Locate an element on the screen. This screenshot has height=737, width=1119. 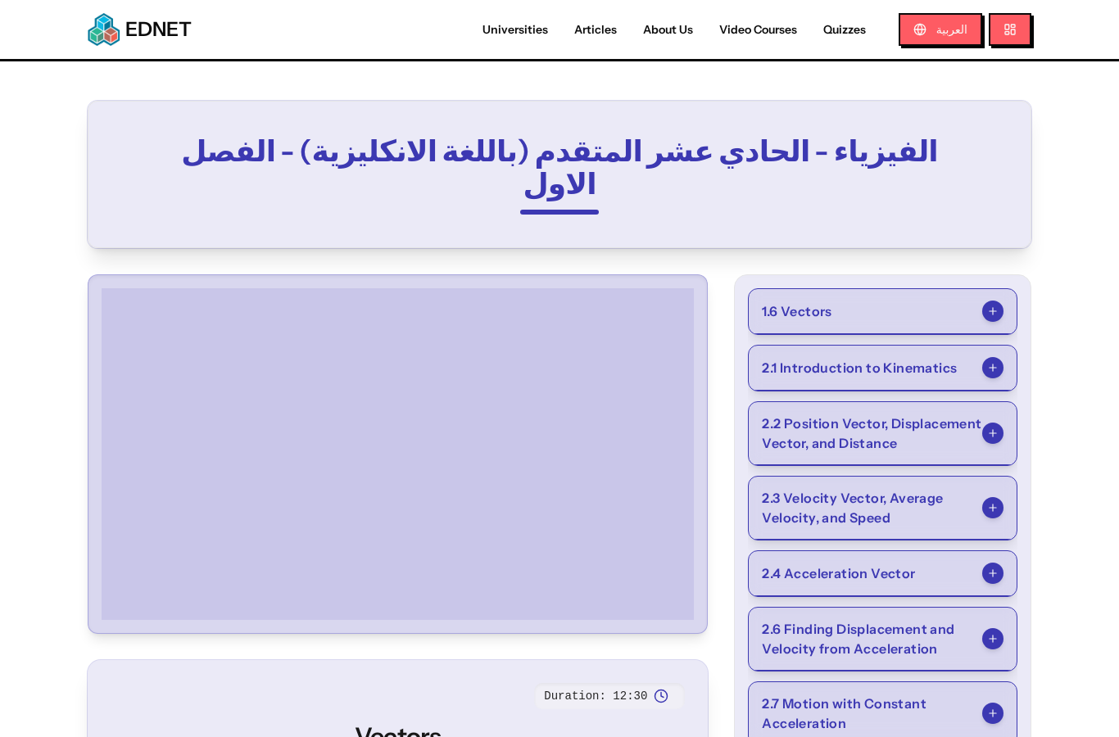
button: العربية is located at coordinates (941, 29).